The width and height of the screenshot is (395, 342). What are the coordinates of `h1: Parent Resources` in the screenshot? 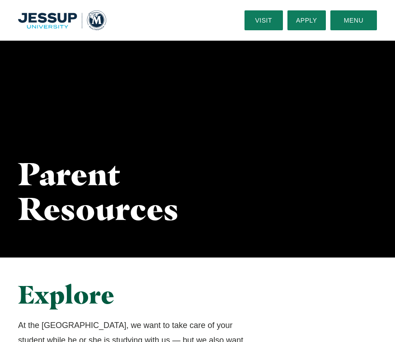 It's located at (126, 191).